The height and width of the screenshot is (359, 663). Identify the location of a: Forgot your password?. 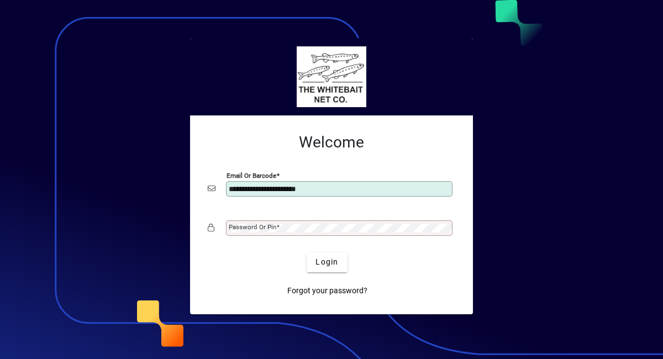
(327, 291).